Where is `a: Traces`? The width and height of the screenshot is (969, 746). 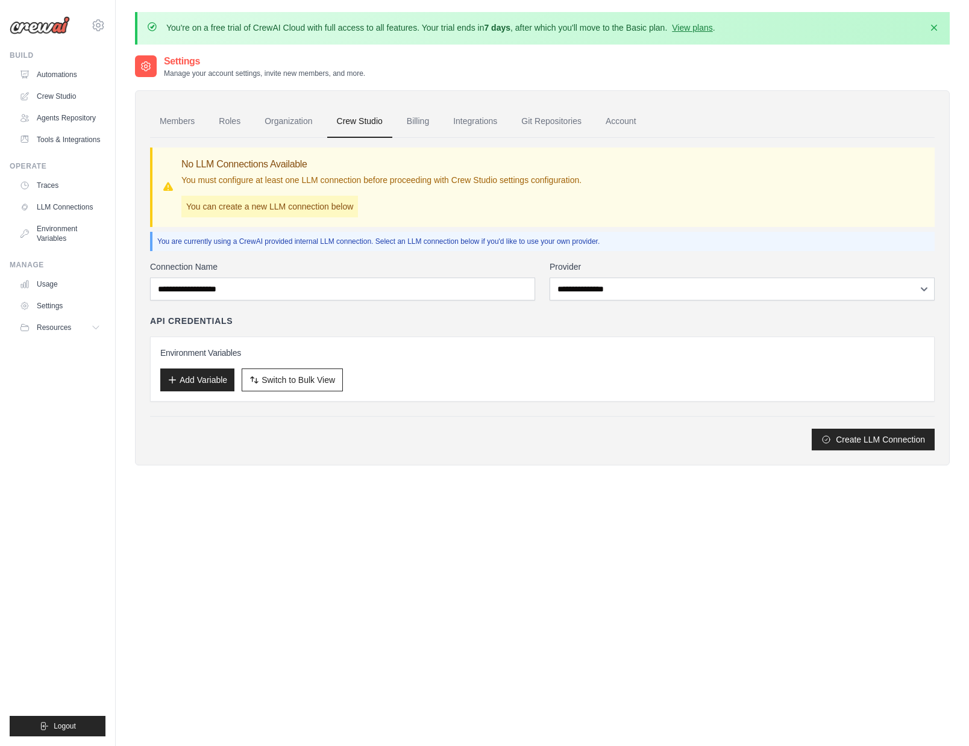
a: Traces is located at coordinates (60, 186).